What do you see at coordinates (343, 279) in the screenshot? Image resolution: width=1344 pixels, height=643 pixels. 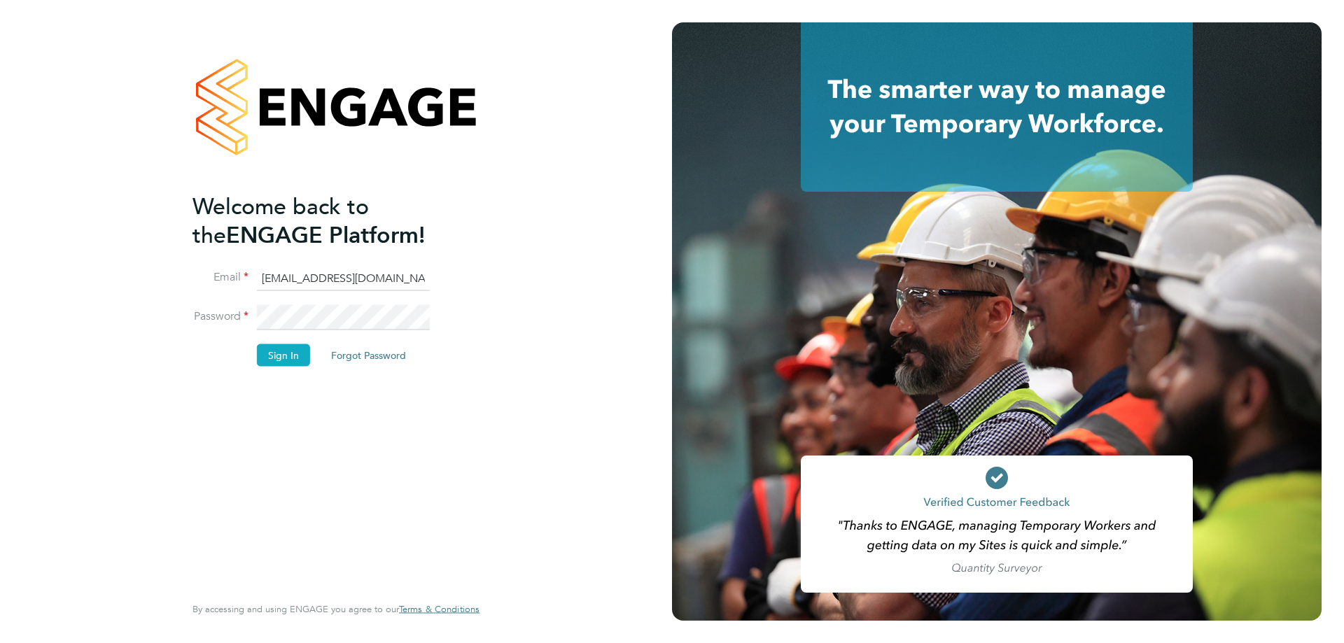 I see `input: Enter your work email...` at bounding box center [343, 279].